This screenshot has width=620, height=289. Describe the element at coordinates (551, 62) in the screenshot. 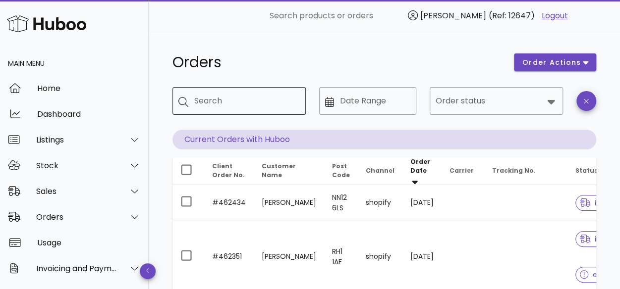

I see `span: order actions` at that location.